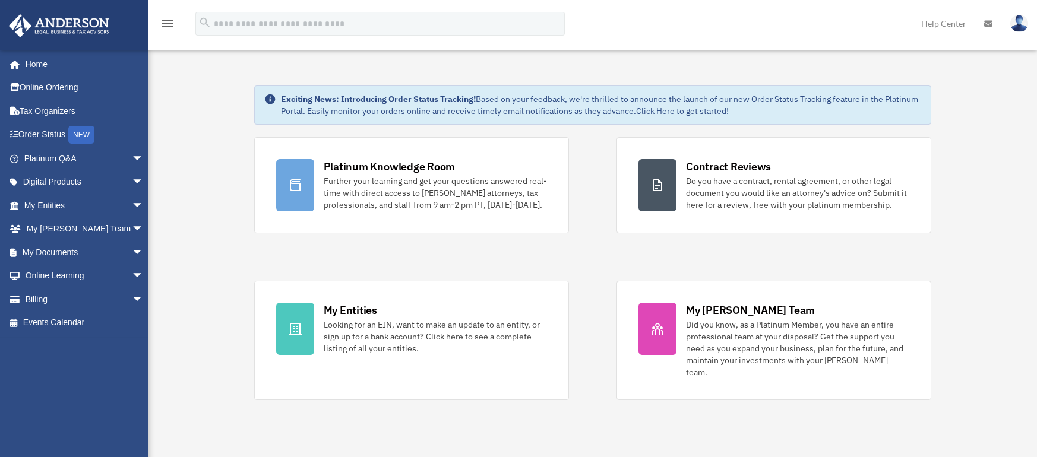  Describe the element at coordinates (167, 24) in the screenshot. I see `i: menu` at that location.